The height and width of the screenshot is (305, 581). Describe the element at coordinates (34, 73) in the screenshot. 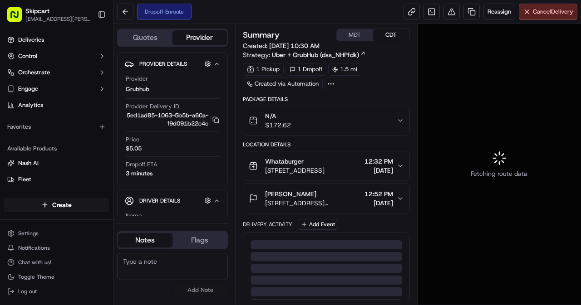

I see `span: Orchestrate` at that location.